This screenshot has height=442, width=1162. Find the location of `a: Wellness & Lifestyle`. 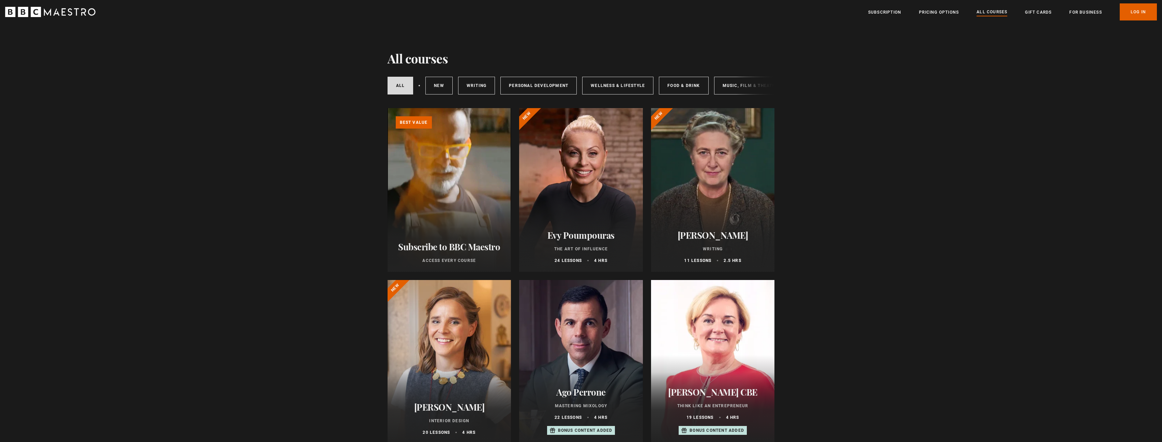

a: Wellness & Lifestyle is located at coordinates (618, 86).